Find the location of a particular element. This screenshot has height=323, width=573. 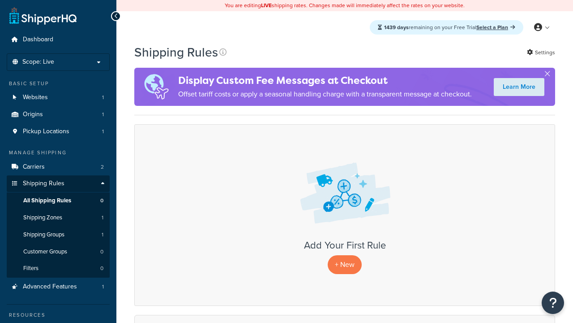

span: Carriers is located at coordinates (34, 167).